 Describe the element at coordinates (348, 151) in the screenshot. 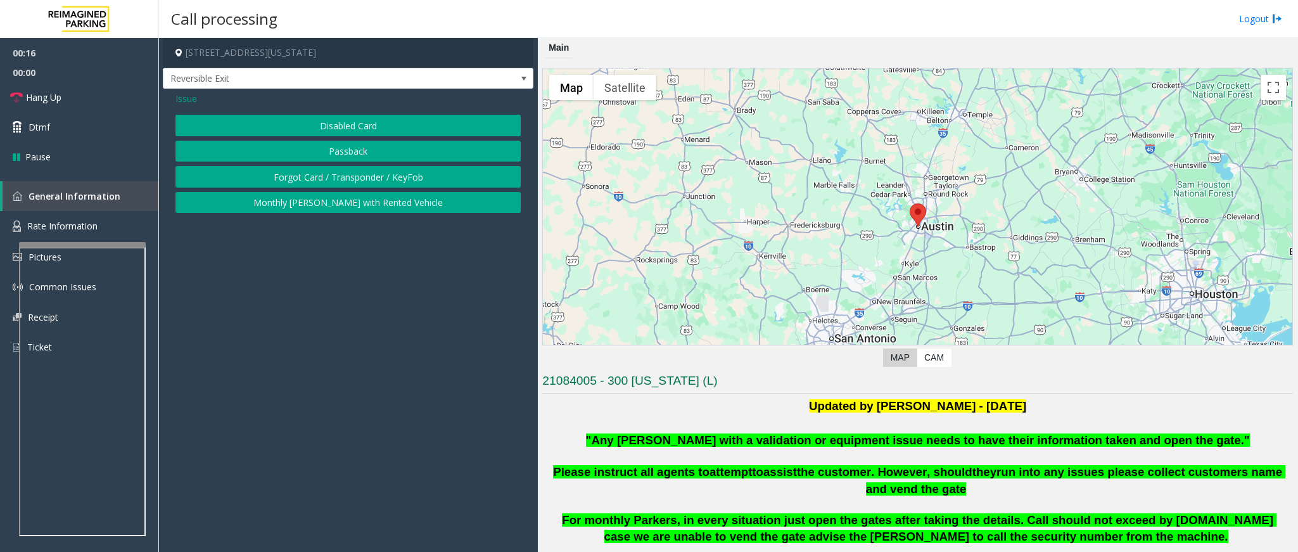

I see `button: Passback` at that location.